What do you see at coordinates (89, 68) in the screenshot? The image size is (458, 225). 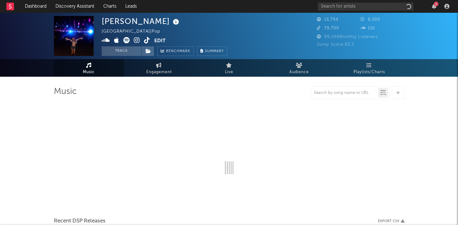 I see `a: Music` at bounding box center [89, 68].